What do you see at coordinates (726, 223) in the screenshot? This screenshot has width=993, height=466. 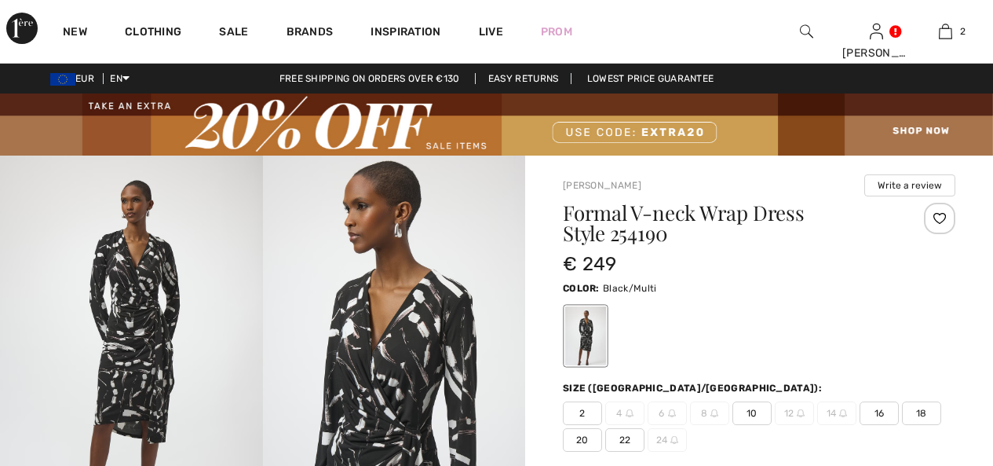 I see `h1: Formal V-neck Wrap Dress Style 254190` at bounding box center [726, 223].